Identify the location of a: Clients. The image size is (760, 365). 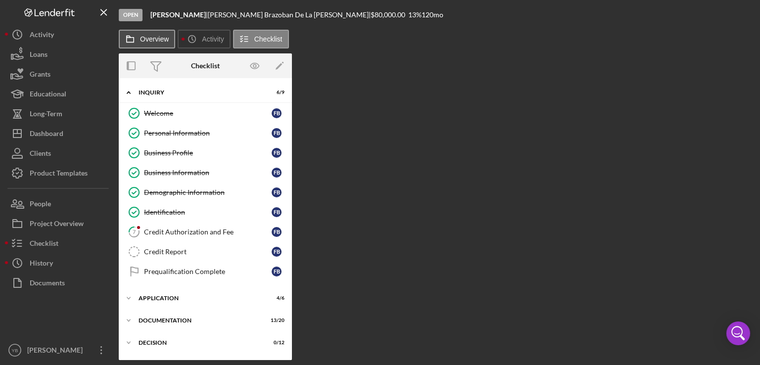
(59, 153).